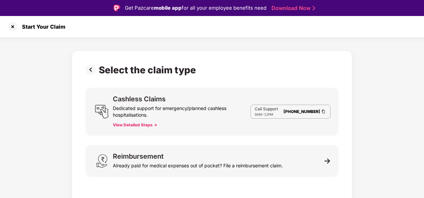  I want to click on img: Stroke, so click(314, 8).